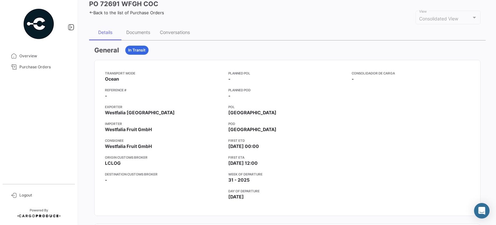 This screenshot has width=496, height=225. I want to click on span: Overview, so click(45, 56).